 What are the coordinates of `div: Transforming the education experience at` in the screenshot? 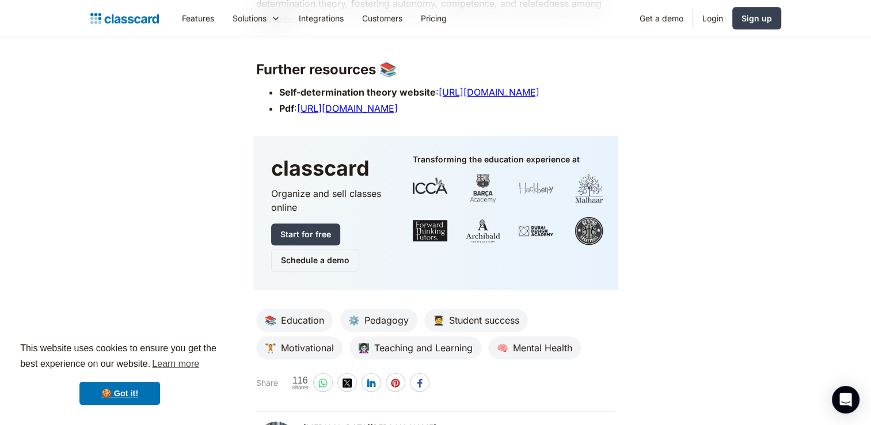 It's located at (496, 159).